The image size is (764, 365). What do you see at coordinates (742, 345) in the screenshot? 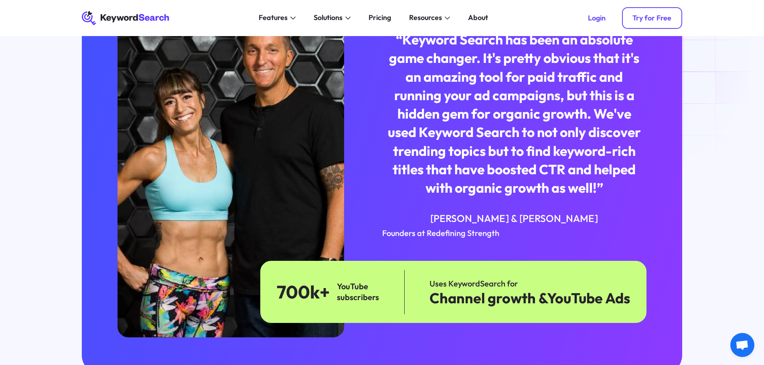
I see `div: Open chat` at bounding box center [742, 345].